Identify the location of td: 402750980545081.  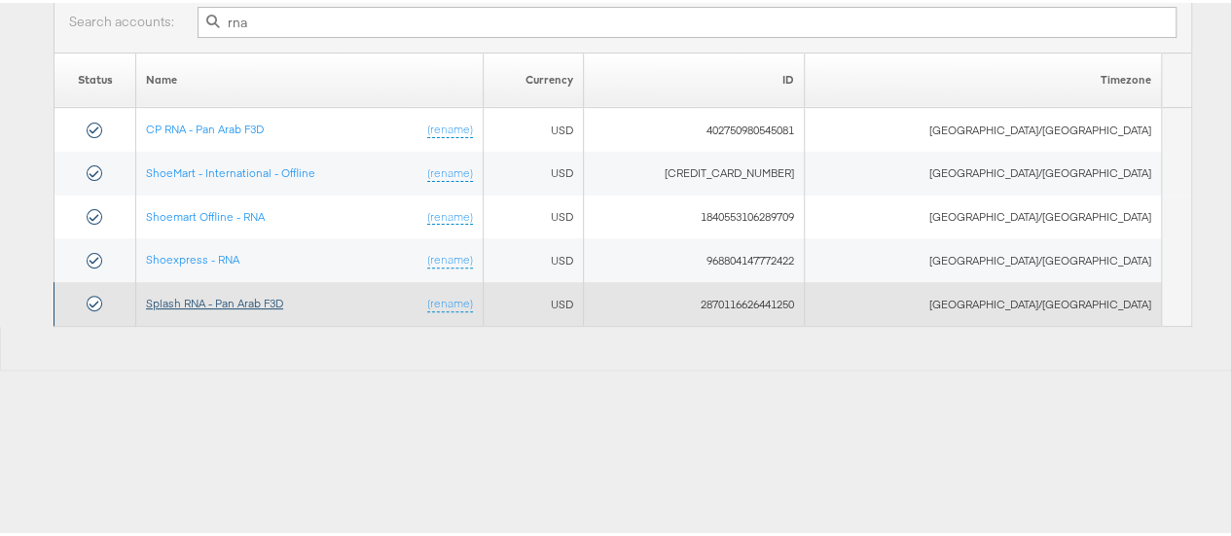
(693, 126).